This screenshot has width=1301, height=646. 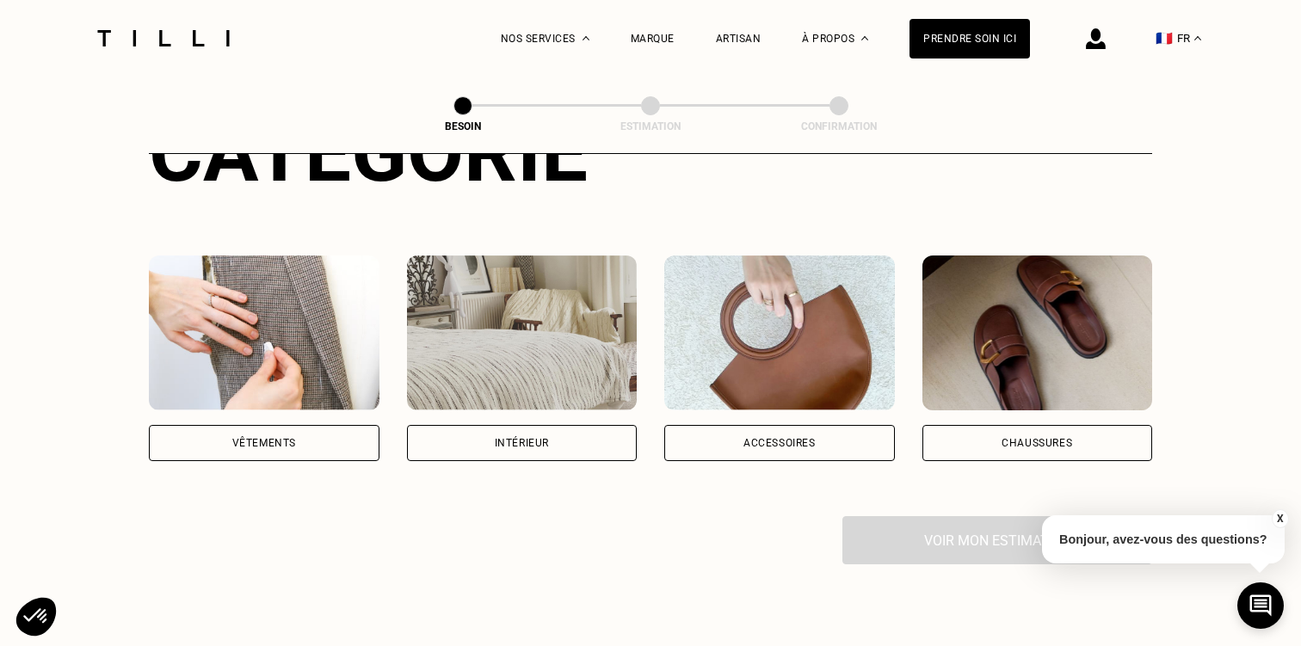 I want to click on div: Vêtements, so click(x=264, y=443).